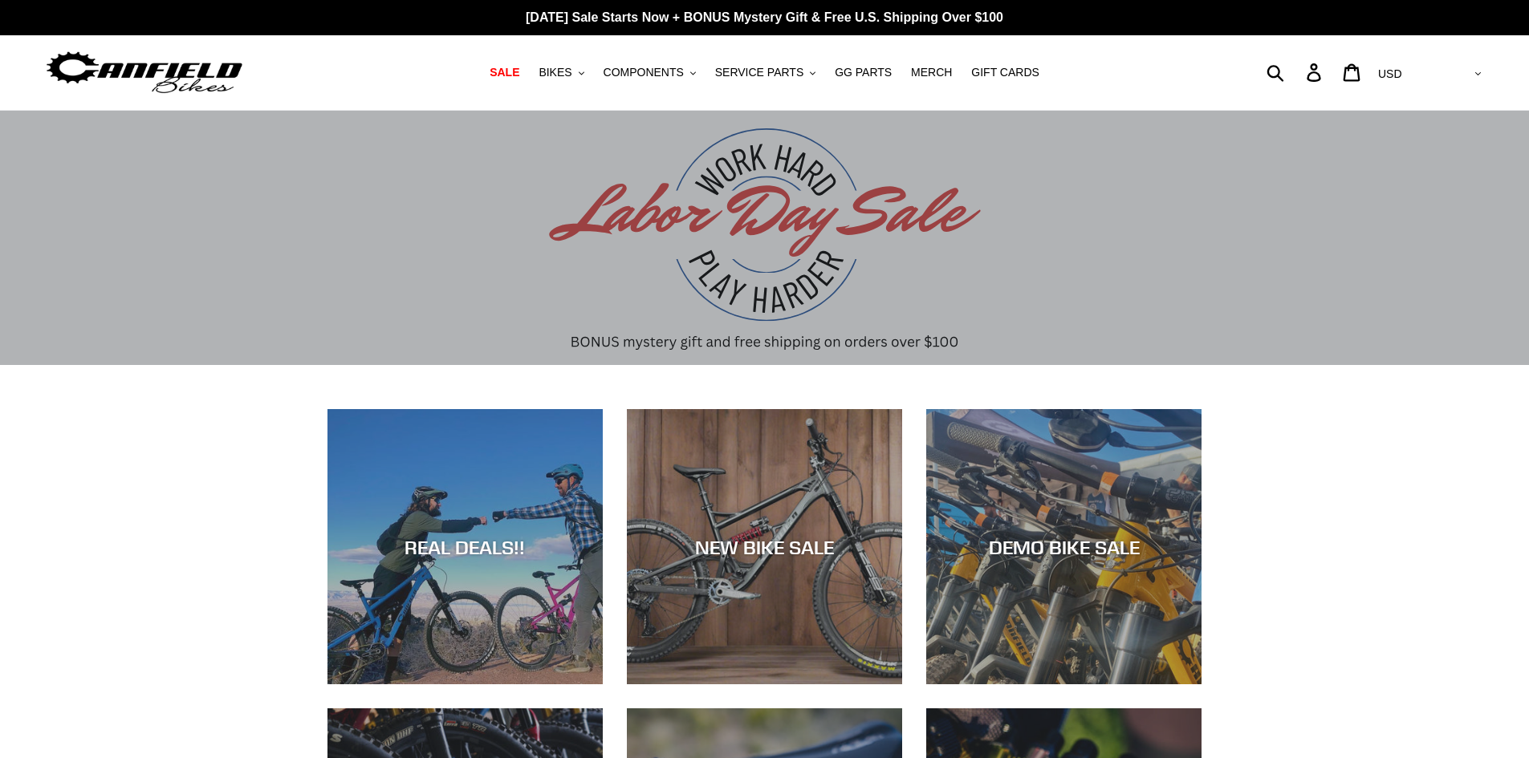  What do you see at coordinates (863, 72) in the screenshot?
I see `a: GG PARTS` at bounding box center [863, 72].